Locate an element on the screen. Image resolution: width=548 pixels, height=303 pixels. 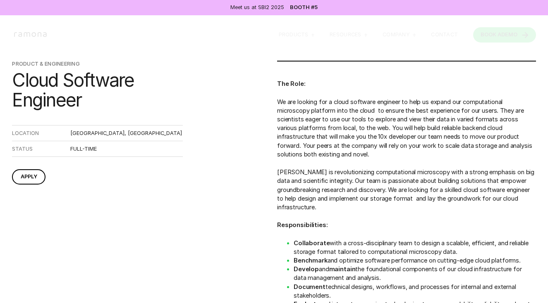
div: Full-Time is located at coordinates (126, 149).